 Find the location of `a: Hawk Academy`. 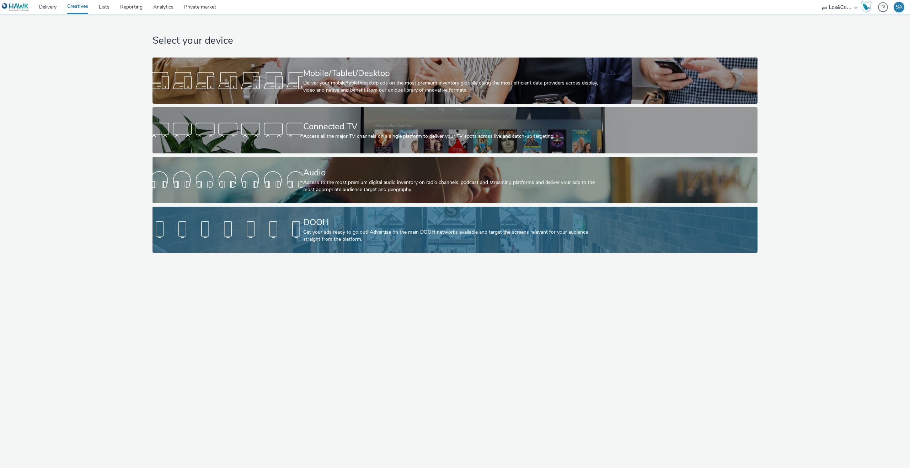

a: Hawk Academy is located at coordinates (867, 7).